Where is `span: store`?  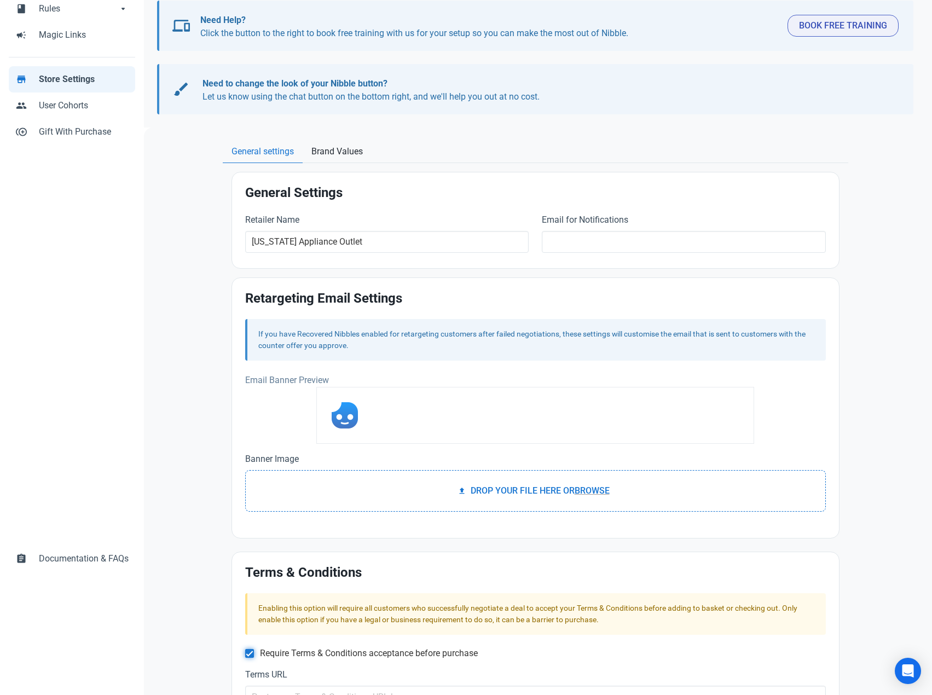 span: store is located at coordinates (21, 78).